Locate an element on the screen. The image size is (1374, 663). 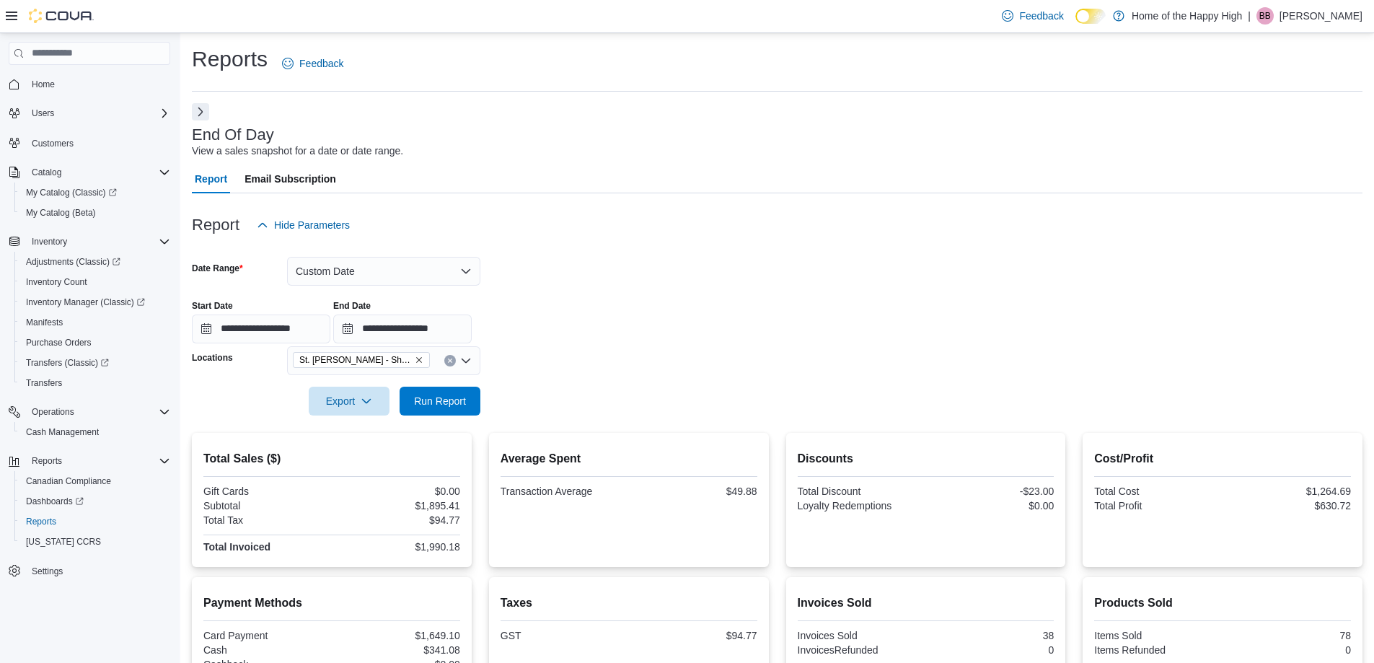
button: Cash Management is located at coordinates (95, 432).